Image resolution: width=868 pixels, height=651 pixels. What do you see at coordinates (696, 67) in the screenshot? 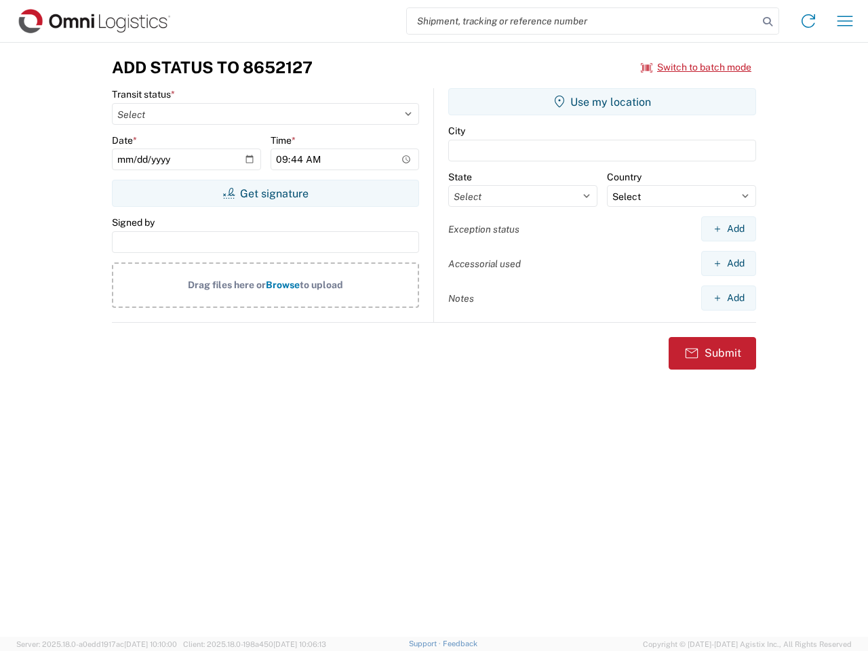
I see `button: Switch to batch mode` at bounding box center [696, 67].